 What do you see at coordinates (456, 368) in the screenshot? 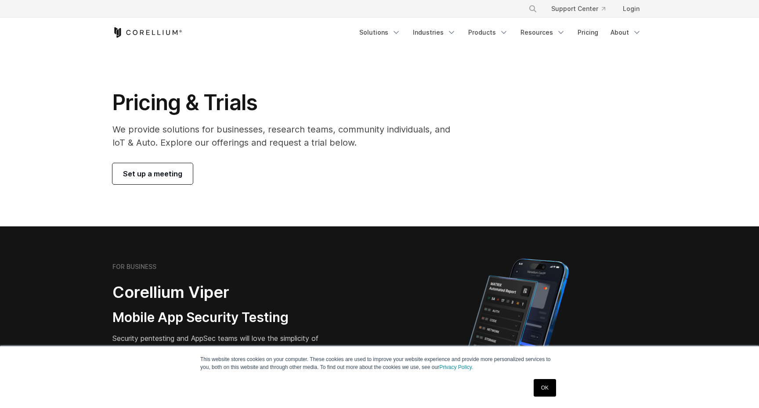
I see `a: Privacy Policy.` at bounding box center [456, 368].